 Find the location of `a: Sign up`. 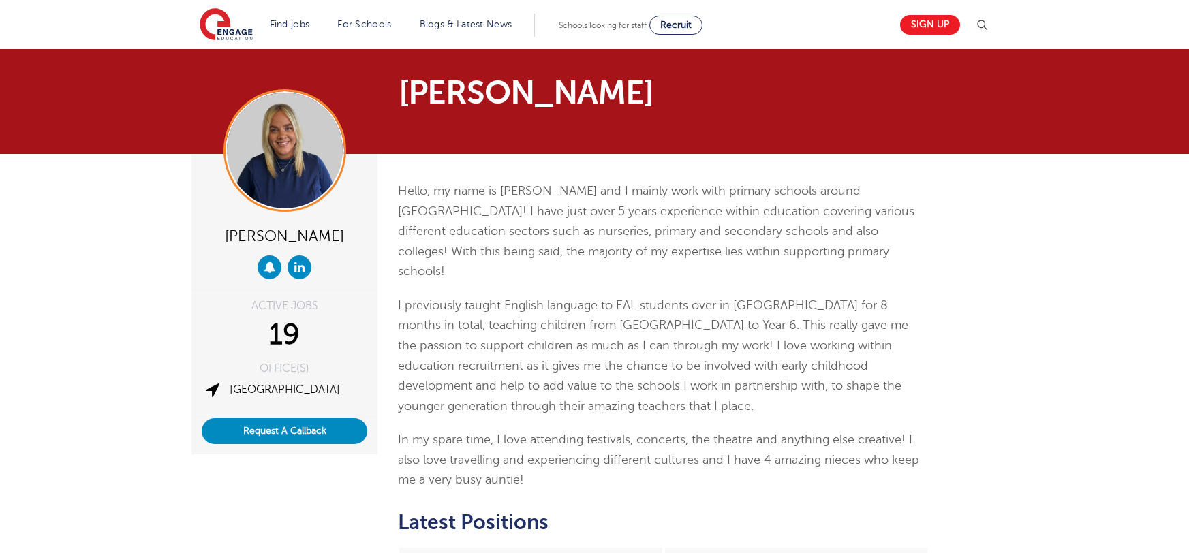

a: Sign up is located at coordinates (930, 25).